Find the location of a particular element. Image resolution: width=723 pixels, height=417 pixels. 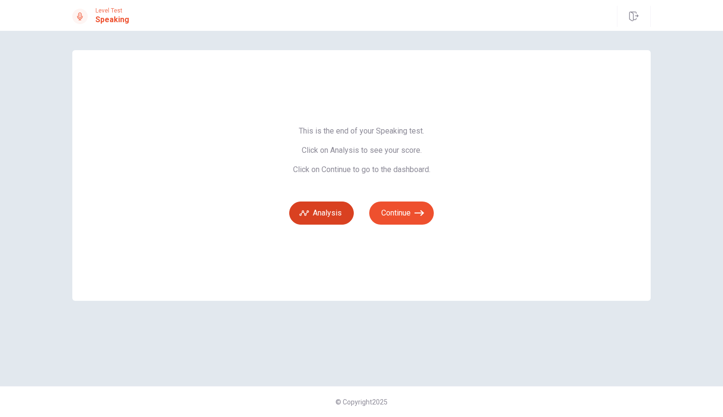

span: © Copyright 2025 is located at coordinates (362, 402).